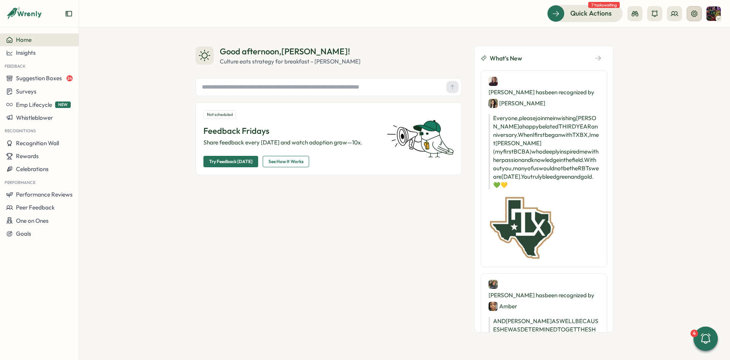 This screenshot has width=730, height=360. What do you see at coordinates (24, 233) in the screenshot?
I see `span: Goals` at bounding box center [24, 233].